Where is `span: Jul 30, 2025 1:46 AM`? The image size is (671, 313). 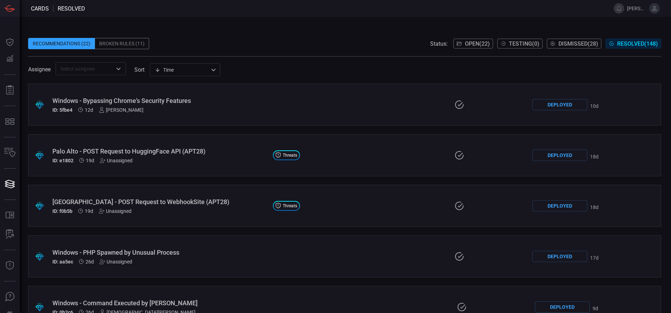
span: Jul 30, 2025 1:46 AM is located at coordinates (594, 258).